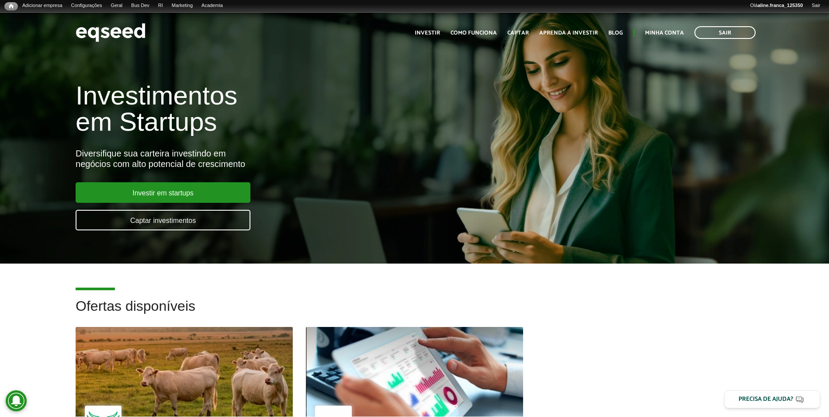  Describe the element at coordinates (140, 6) in the screenshot. I see `a: Bus Dev` at that location.